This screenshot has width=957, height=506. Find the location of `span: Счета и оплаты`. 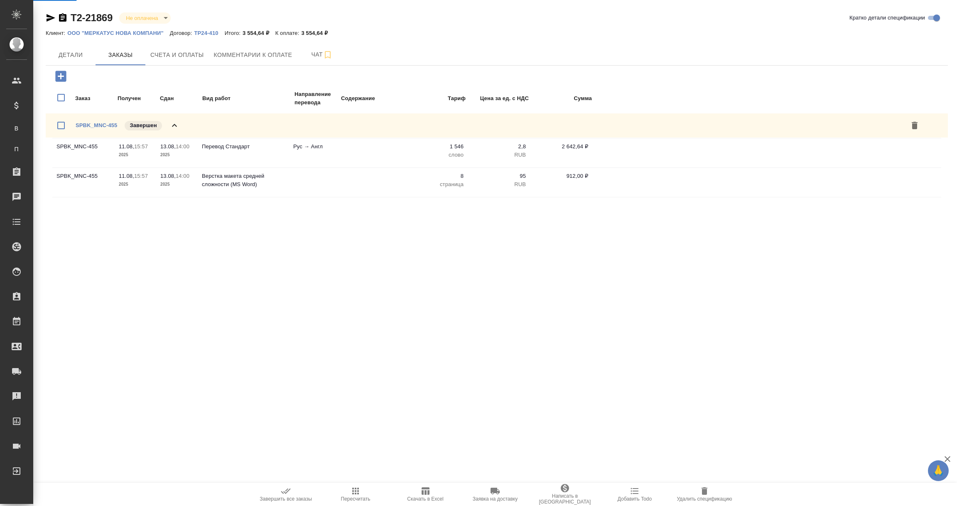

span: Счета и оплаты is located at coordinates (177, 55).